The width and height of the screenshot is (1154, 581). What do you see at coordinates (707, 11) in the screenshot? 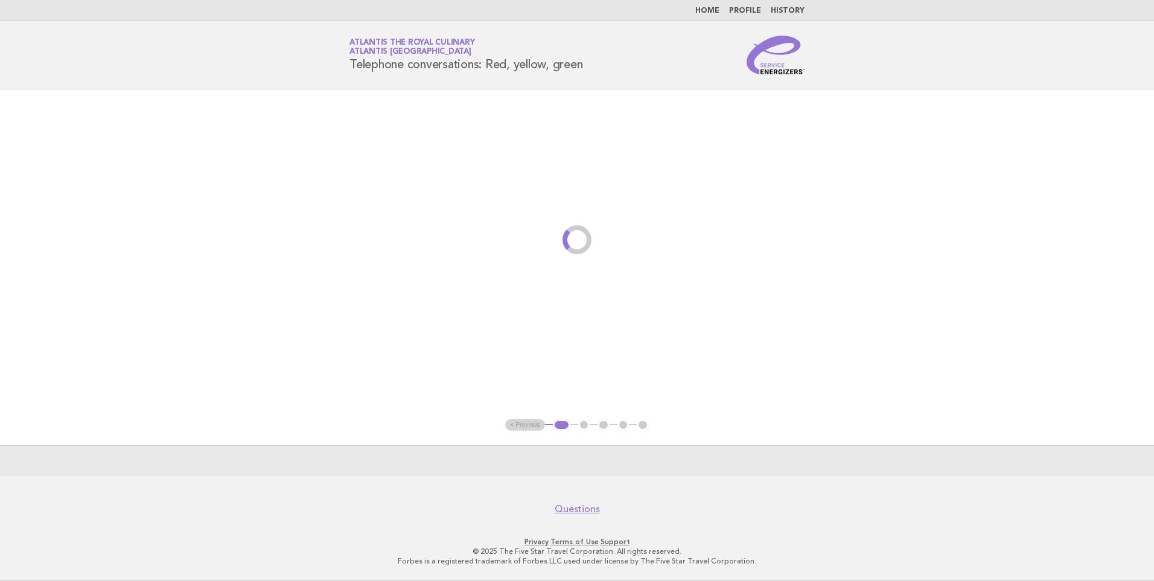
I see `a: Home` at bounding box center [707, 11].